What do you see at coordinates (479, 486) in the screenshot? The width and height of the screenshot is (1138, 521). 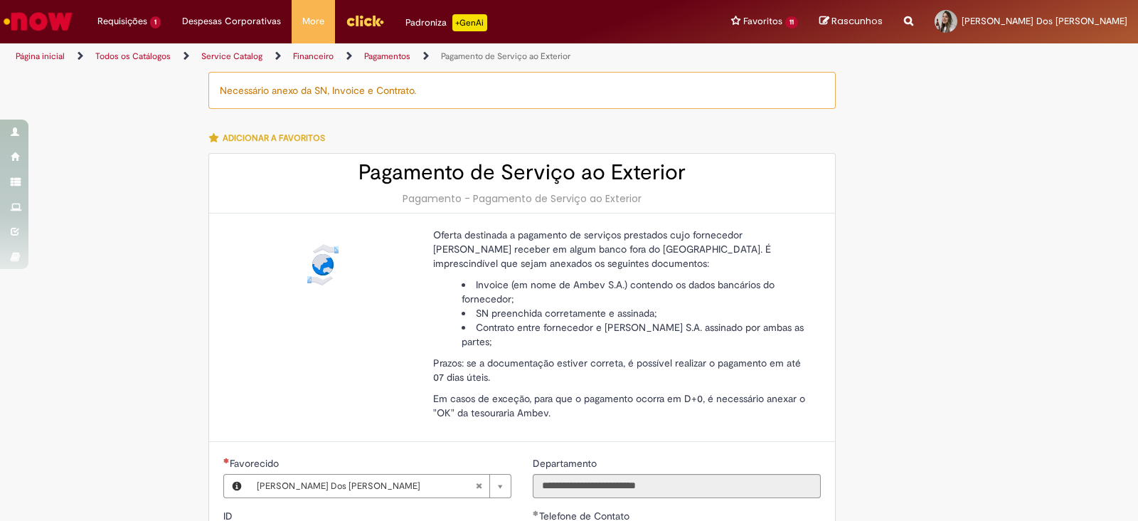 I see `abbr: Limpar campo Favorecido` at bounding box center [479, 486].